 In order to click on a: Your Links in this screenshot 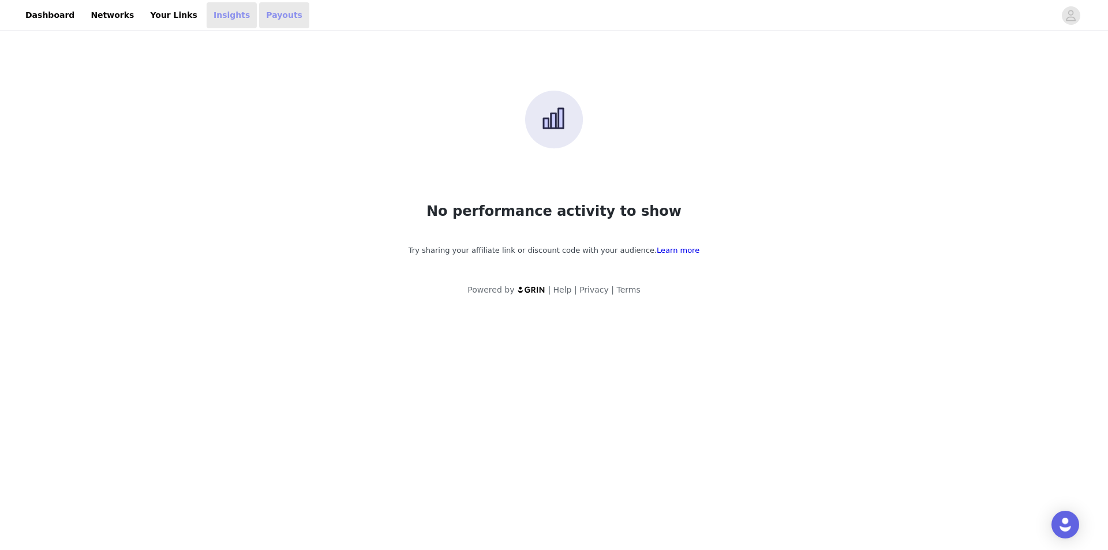, I will do `click(174, 15)`.